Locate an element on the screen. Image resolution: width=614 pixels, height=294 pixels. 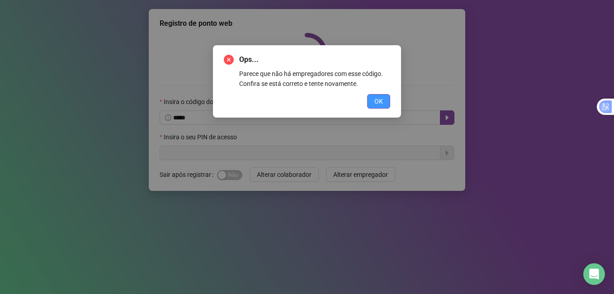
span: OK is located at coordinates (379, 101).